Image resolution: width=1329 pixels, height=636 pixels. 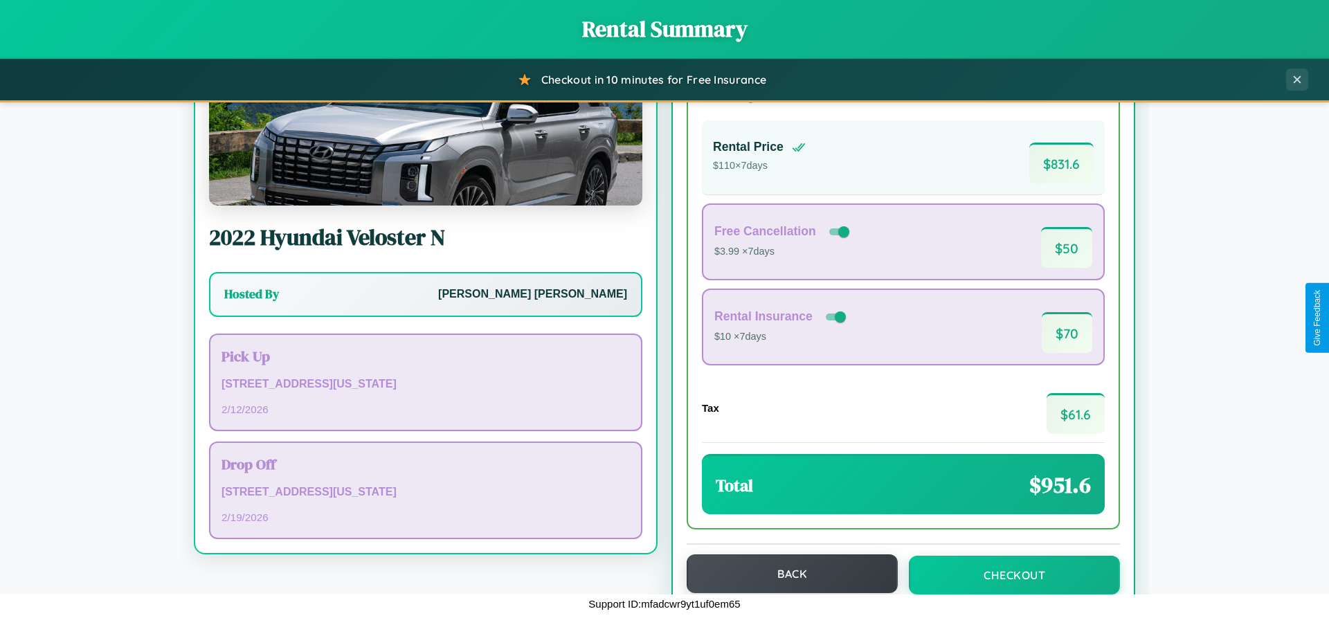 I want to click on span: $ 831.6, so click(x=1061, y=163).